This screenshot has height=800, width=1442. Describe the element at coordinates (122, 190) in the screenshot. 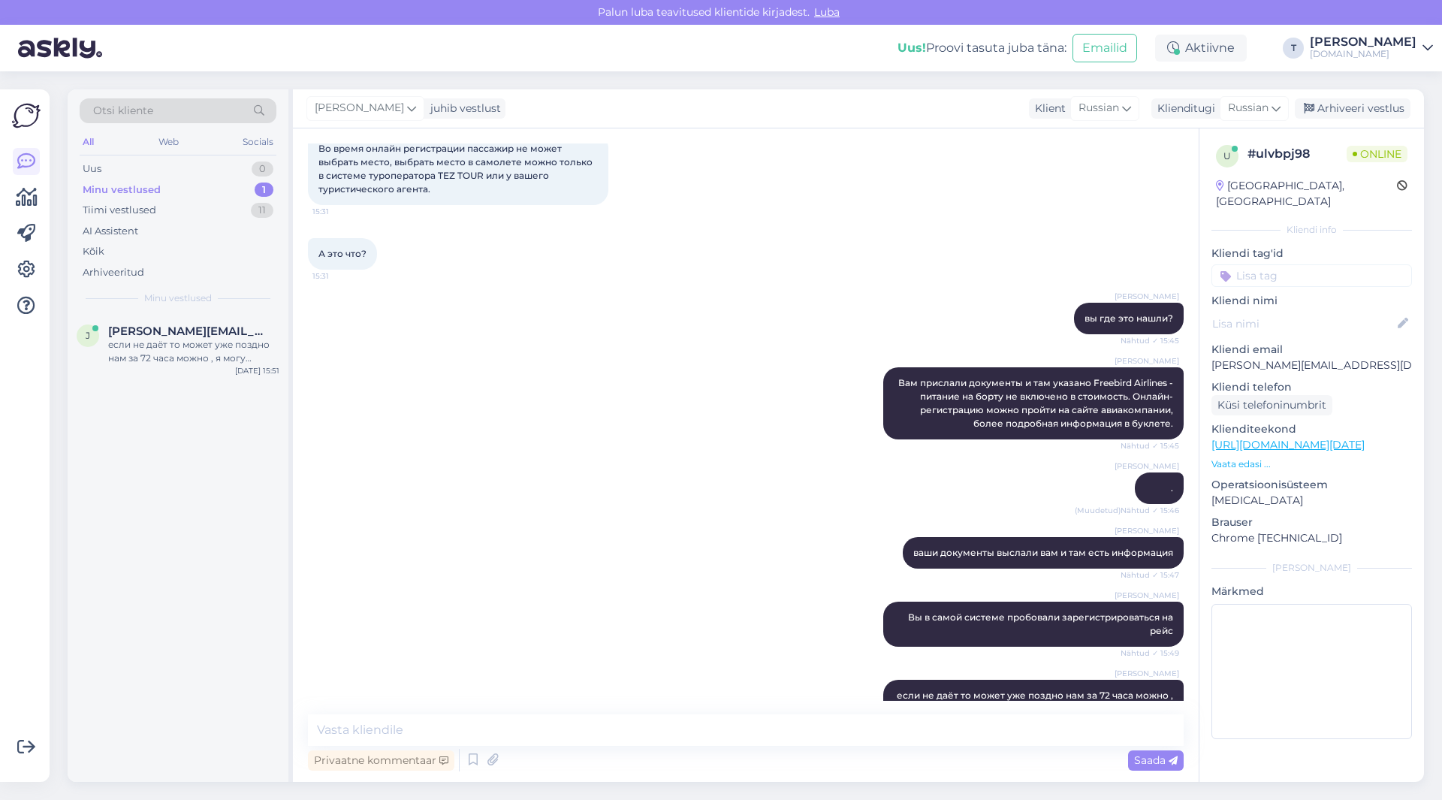

I see `div: Minu vestlused` at that location.